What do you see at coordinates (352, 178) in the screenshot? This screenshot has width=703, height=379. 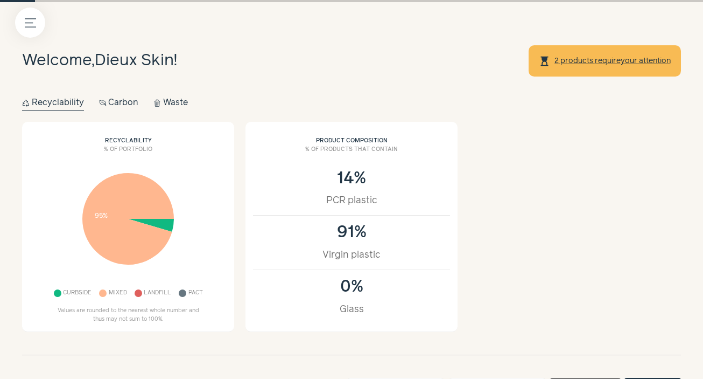 I see `div: 14%` at bounding box center [352, 178].